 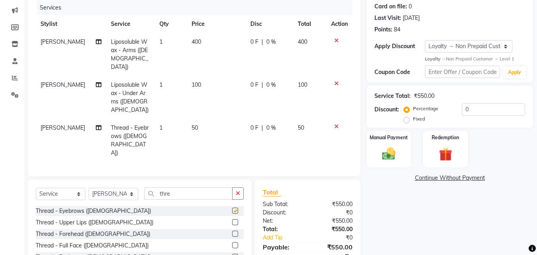 What do you see at coordinates (388, 18) in the screenshot?
I see `div: Last Visit:` at bounding box center [388, 18].